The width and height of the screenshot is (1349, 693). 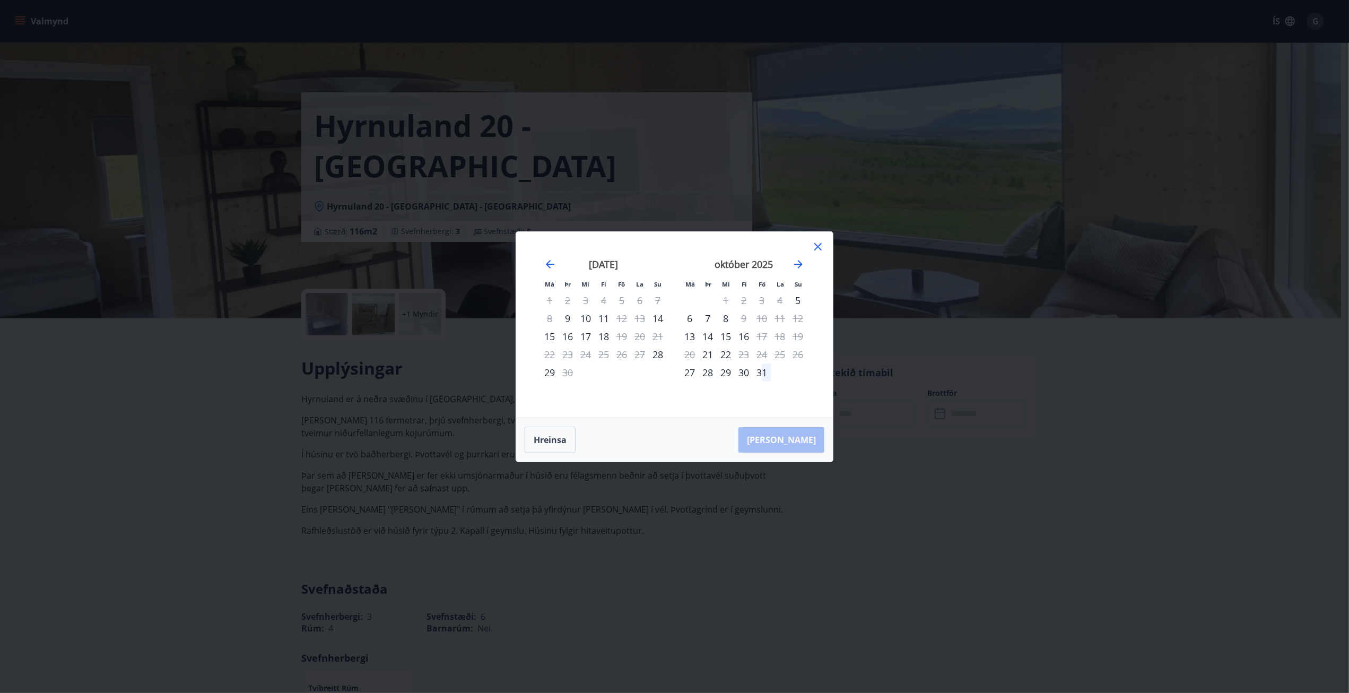 I want to click on td: Not available. föstudagur, 17. október 2025, so click(x=762, y=336).